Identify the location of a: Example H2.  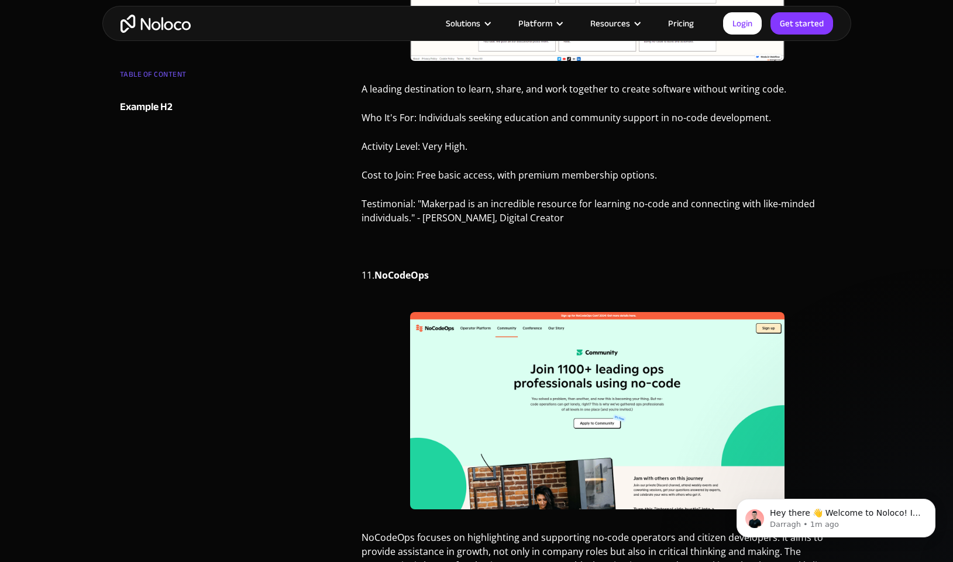
(191, 107).